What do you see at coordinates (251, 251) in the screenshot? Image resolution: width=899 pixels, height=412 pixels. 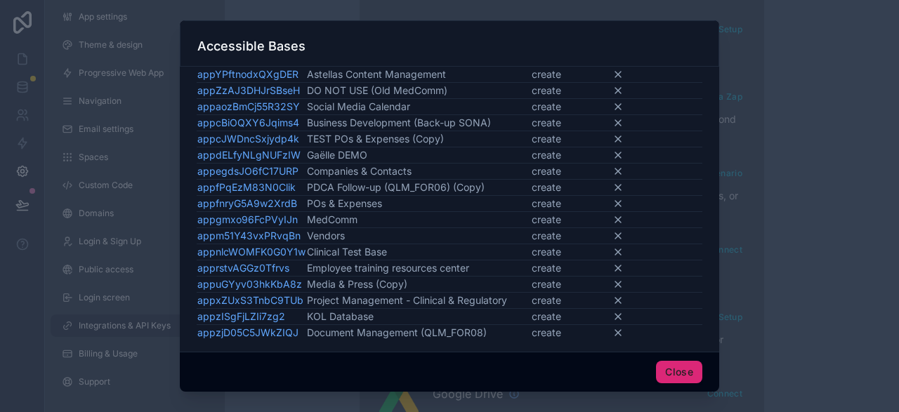 I see `a: appnlcWOMFK0G0Y1w` at bounding box center [251, 251].